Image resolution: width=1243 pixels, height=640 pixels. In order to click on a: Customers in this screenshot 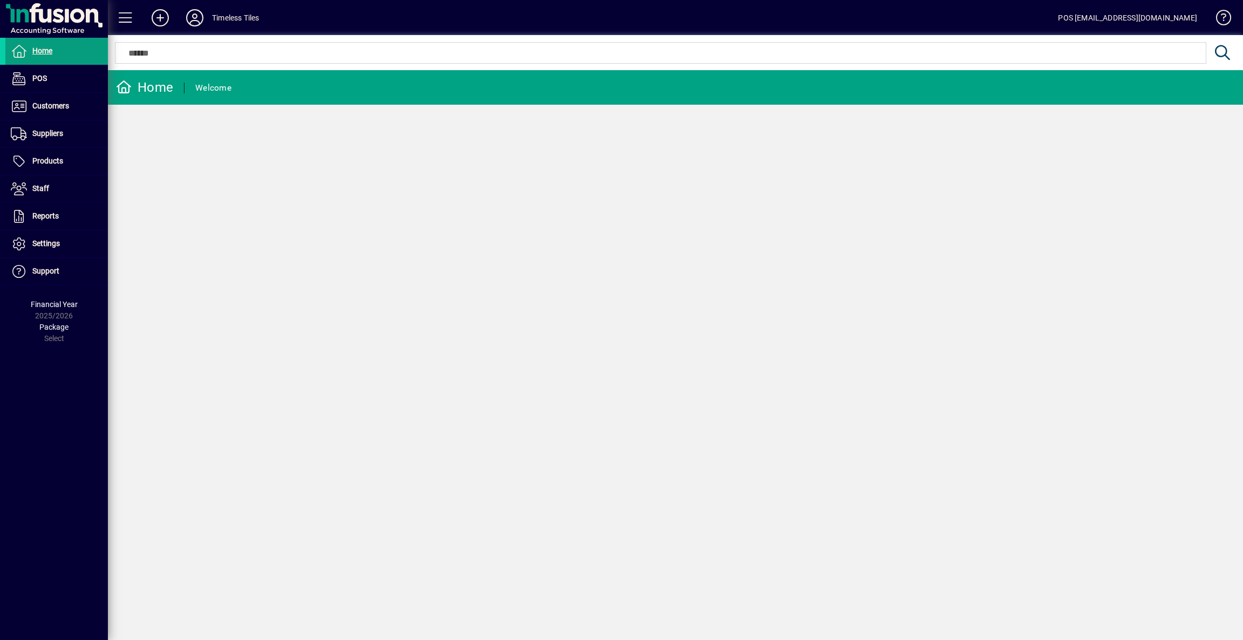, I will do `click(57, 106)`.